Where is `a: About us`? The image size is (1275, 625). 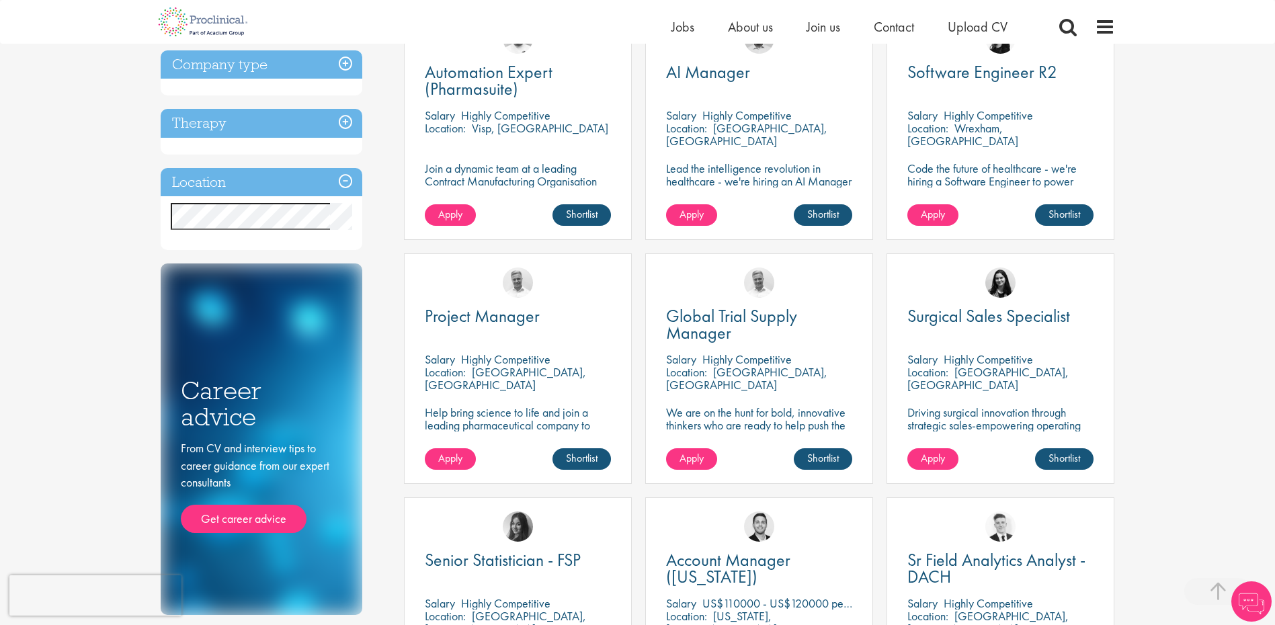
a: About us is located at coordinates (750, 27).